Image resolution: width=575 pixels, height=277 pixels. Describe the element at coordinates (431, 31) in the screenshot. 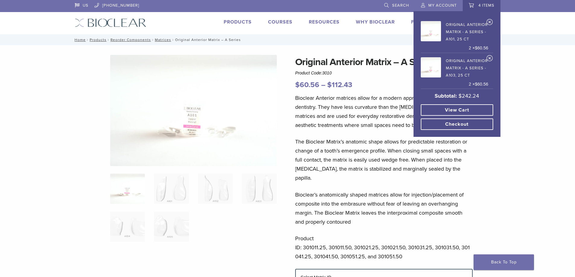

I see `img: Original Anterior Matrix - A Series - A101, 25 ct` at that location.